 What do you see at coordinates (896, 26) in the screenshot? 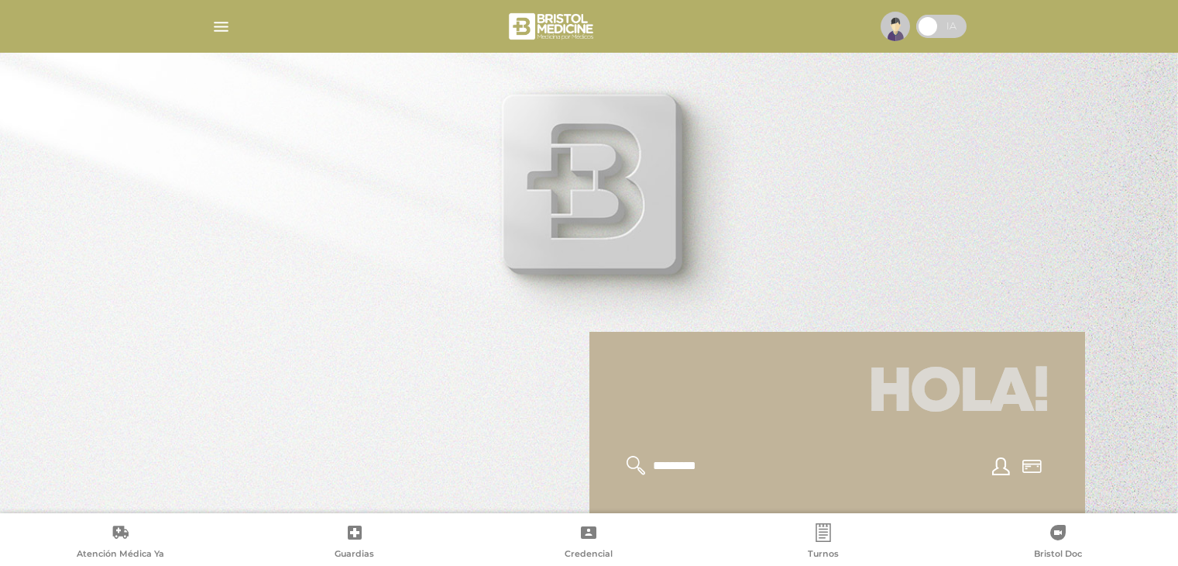
I see `img: profile-placeholder.svg` at bounding box center [896, 26].